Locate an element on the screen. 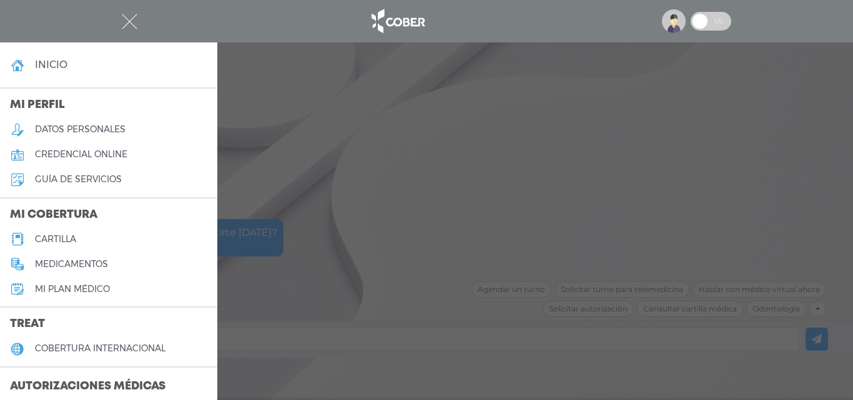 The height and width of the screenshot is (400, 853). h4: inicio is located at coordinates (51, 64).